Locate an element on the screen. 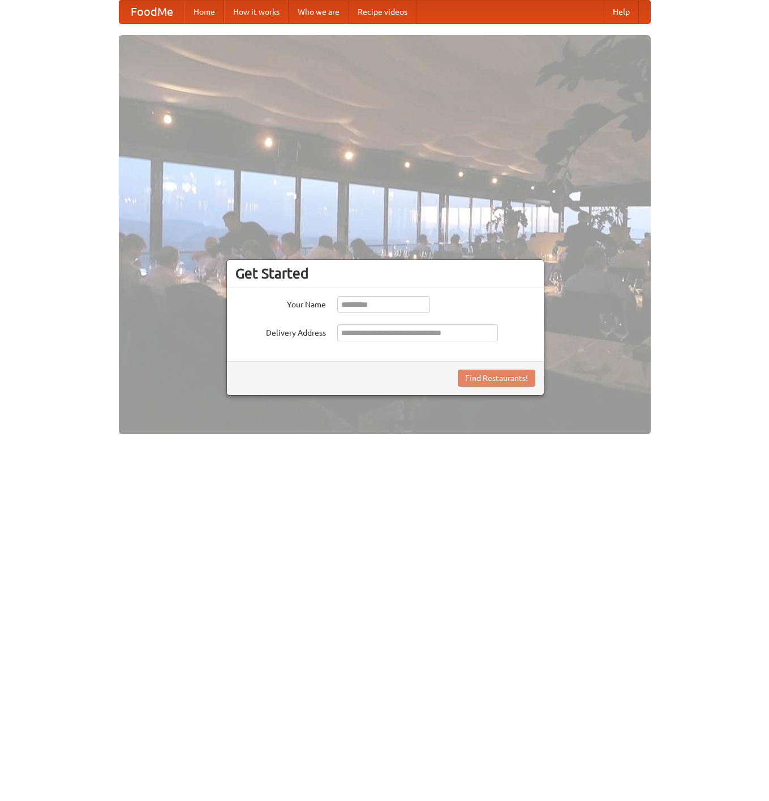  a: FoodMe is located at coordinates (152, 12).